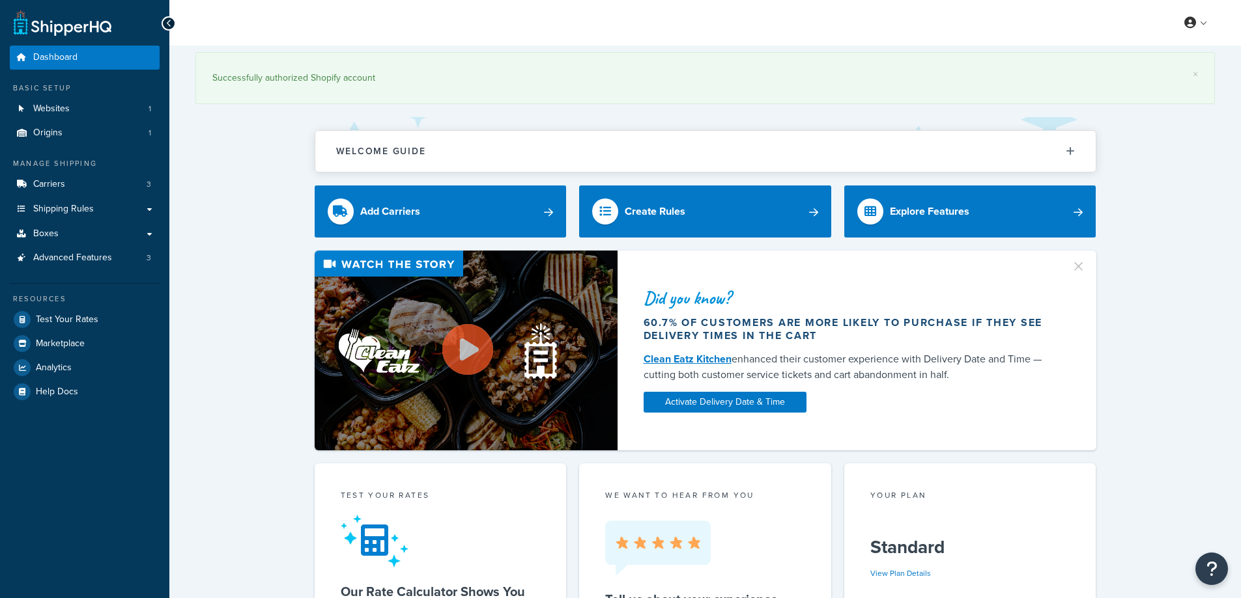 This screenshot has height=598, width=1241. I want to click on span: Websites, so click(51, 109).